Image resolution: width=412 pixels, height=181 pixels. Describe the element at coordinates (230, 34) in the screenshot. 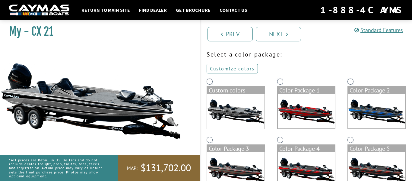

I see `a: Prev` at that location.